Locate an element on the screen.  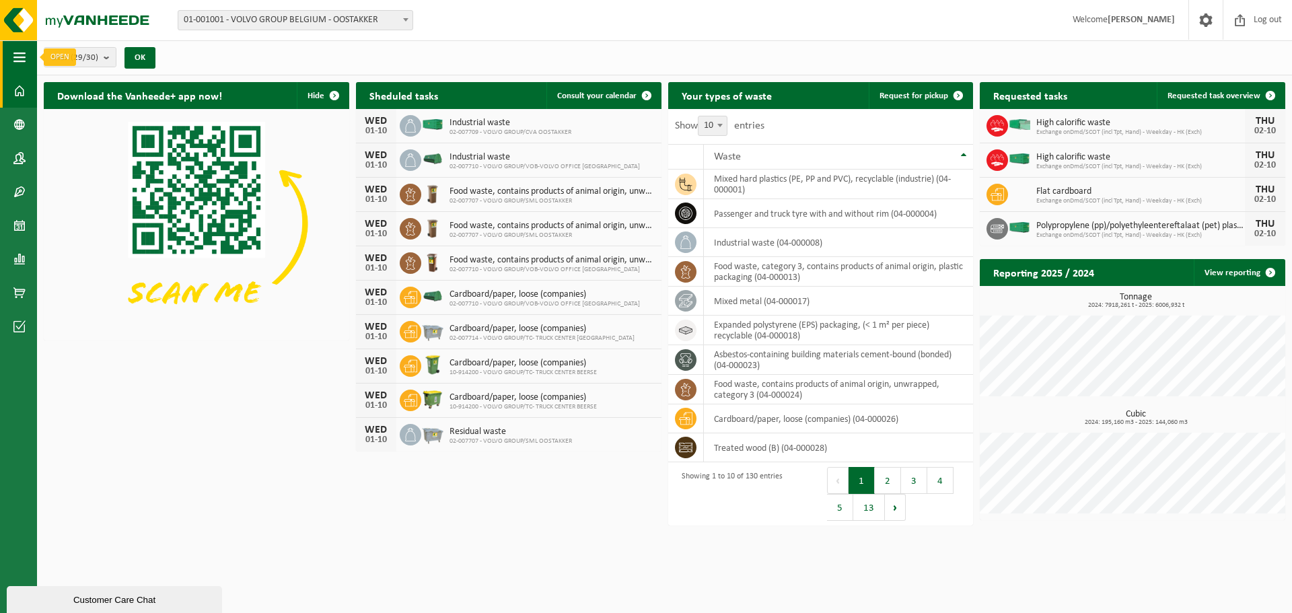
a: Request for pickup is located at coordinates (920, 96).